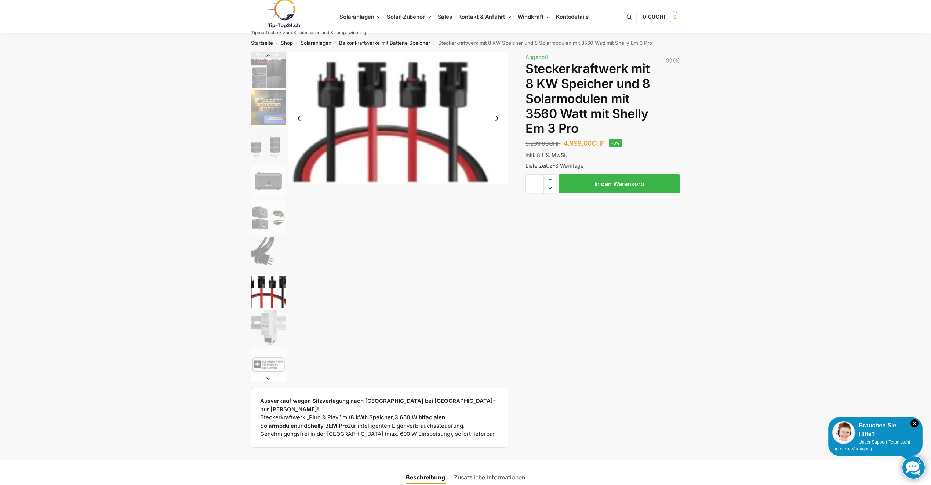  What do you see at coordinates (268, 181) in the screenshot?
I see `li: 4 / 9` at bounding box center [268, 181].